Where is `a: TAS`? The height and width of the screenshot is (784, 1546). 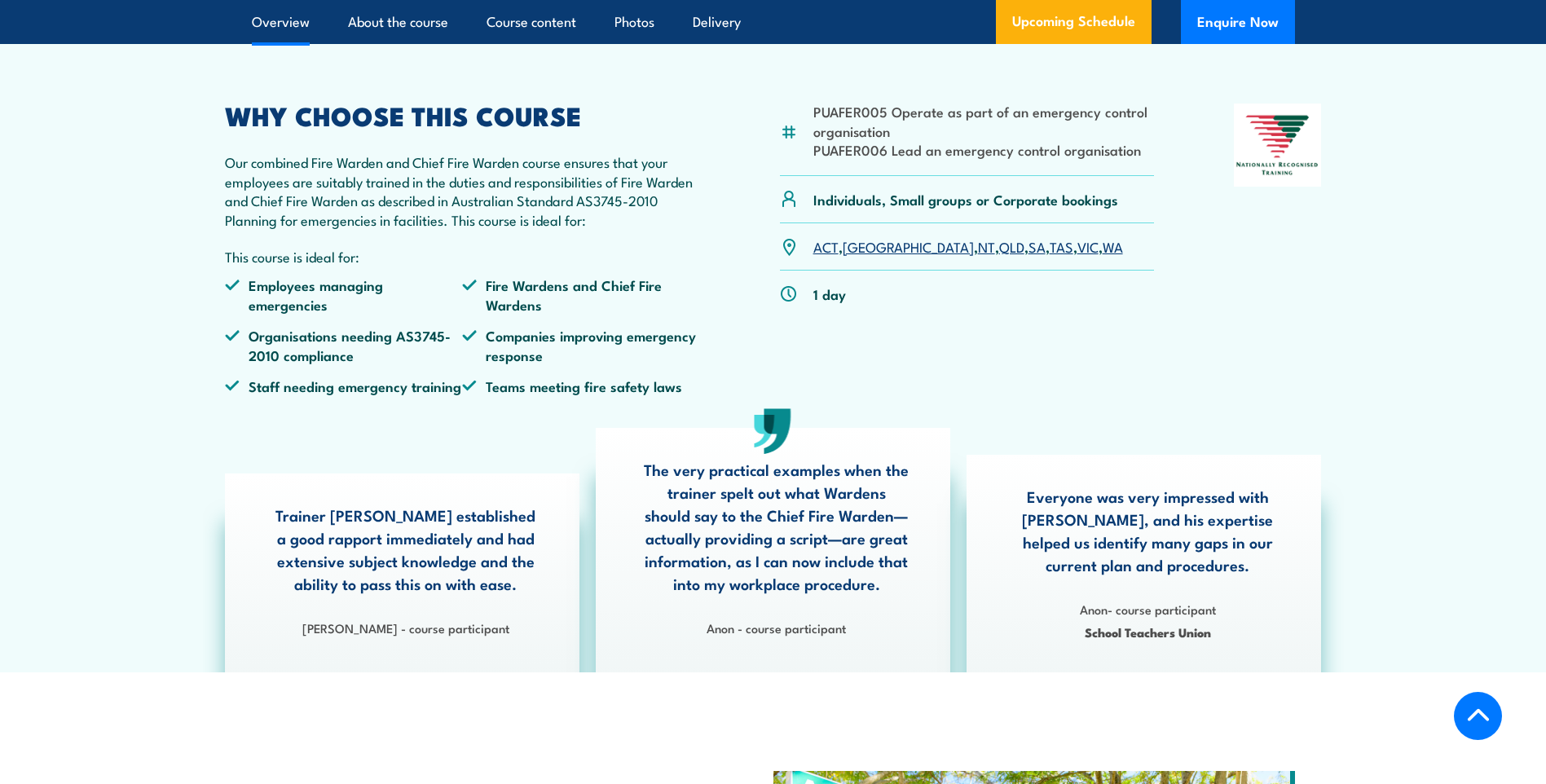
a: TAS is located at coordinates (1061, 246).